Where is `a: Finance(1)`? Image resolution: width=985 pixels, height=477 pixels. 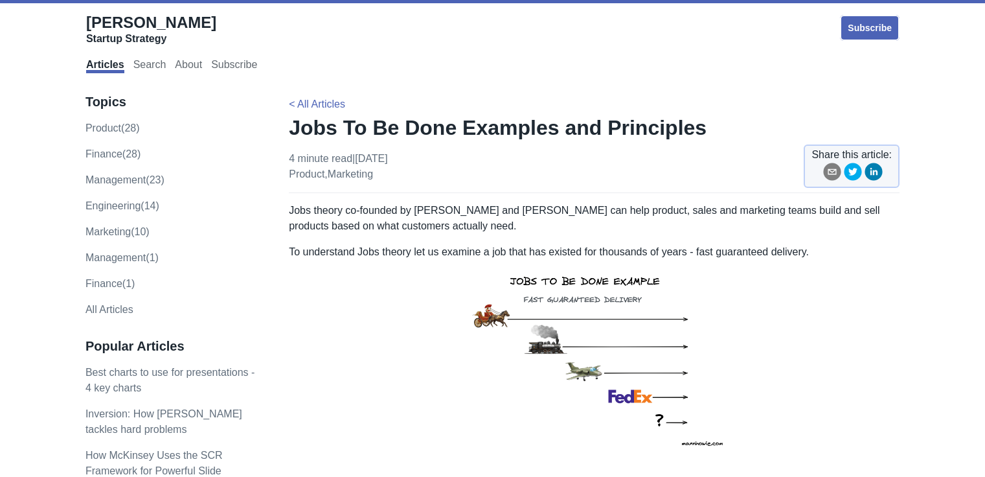
a: Finance(1) is located at coordinates (110, 283).